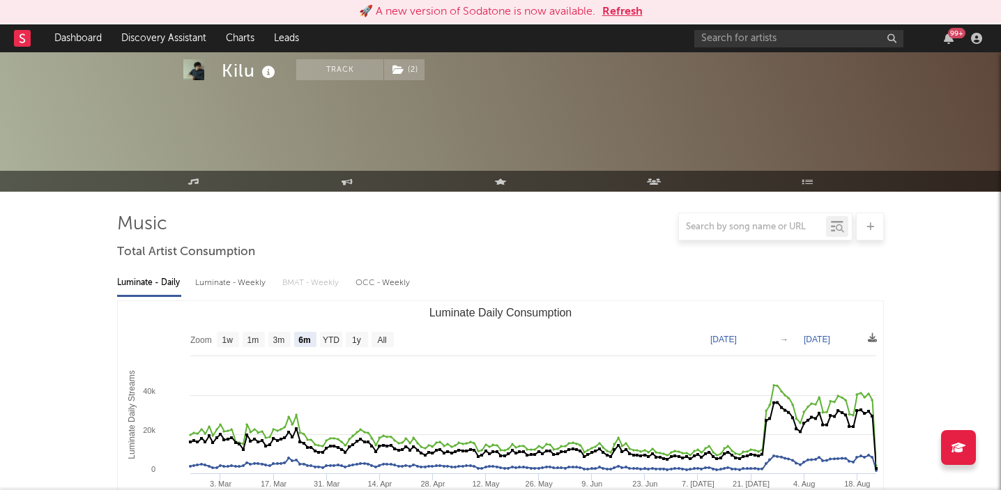 This screenshot has width=1001, height=490. What do you see at coordinates (539, 484) in the screenshot?
I see `text: 26. May` at bounding box center [539, 484].